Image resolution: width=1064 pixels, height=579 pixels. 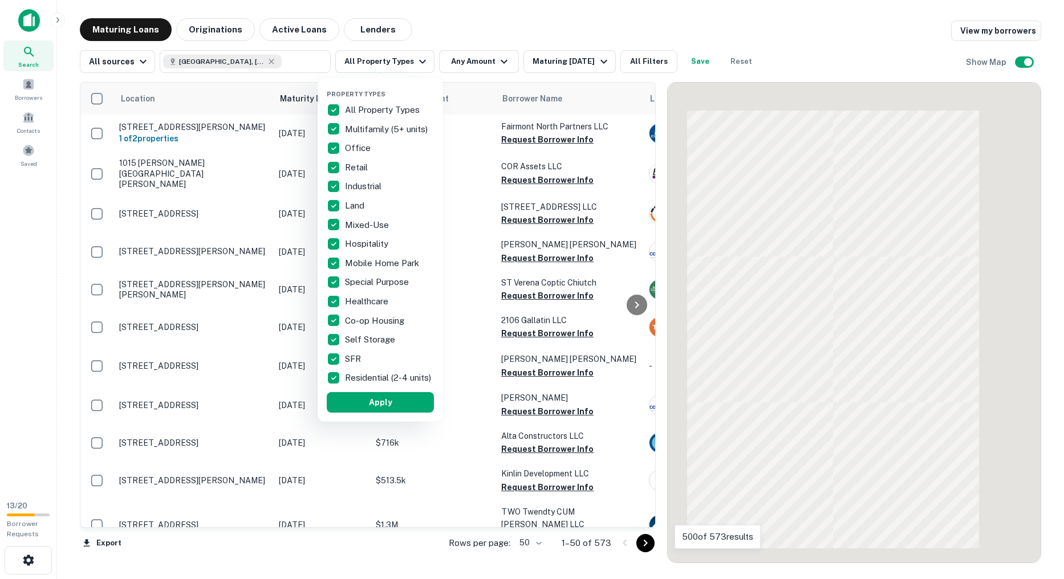 What do you see at coordinates (383, 110) in the screenshot?
I see `p: All Property Types` at bounding box center [383, 110].